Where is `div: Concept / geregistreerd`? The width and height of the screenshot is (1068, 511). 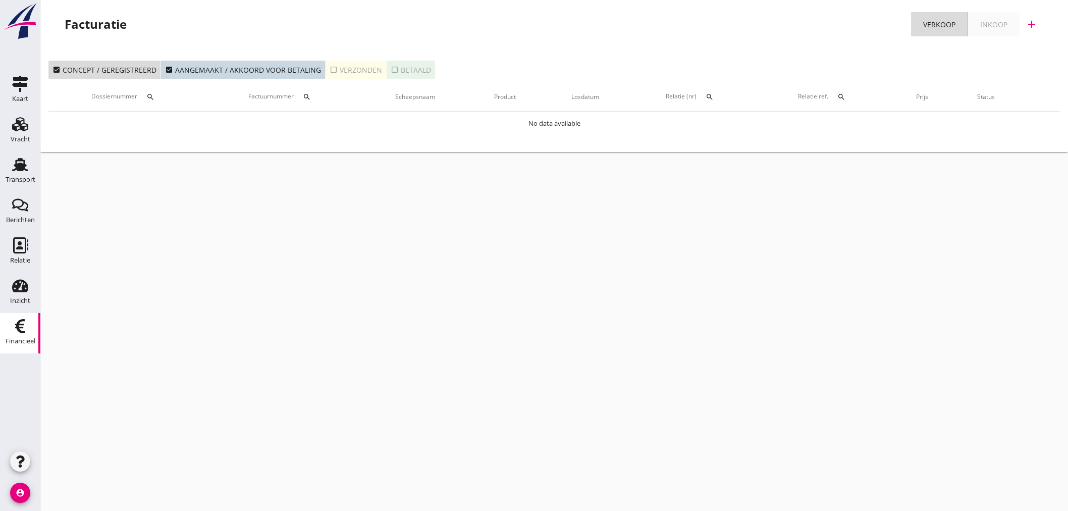
div: Concept / geregistreerd is located at coordinates (104, 70).